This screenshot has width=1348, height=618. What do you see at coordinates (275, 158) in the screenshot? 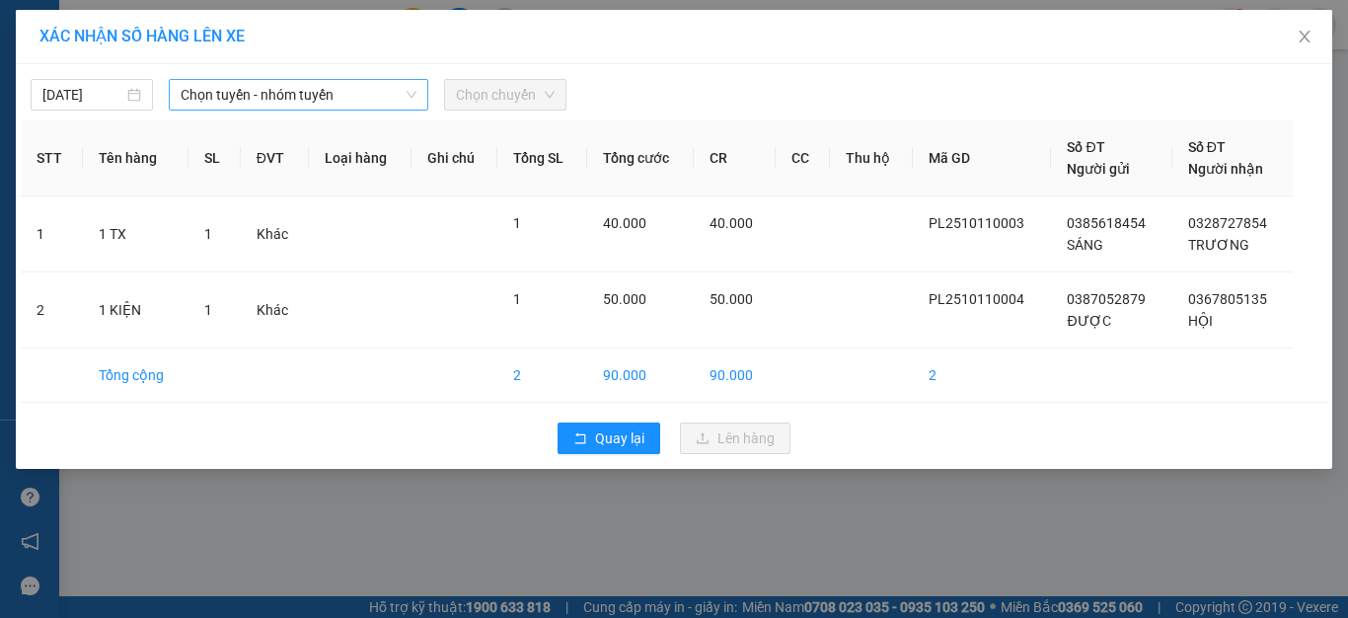
I see `th: ĐVT` at bounding box center [275, 158].